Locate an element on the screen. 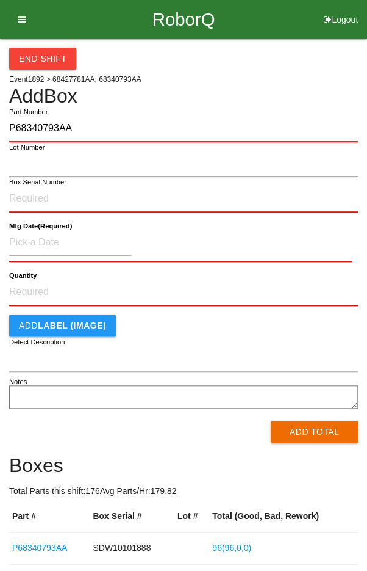 Image resolution: width=367 pixels, height=571 pixels. a: 96(96,0,0) is located at coordinates (232, 547).